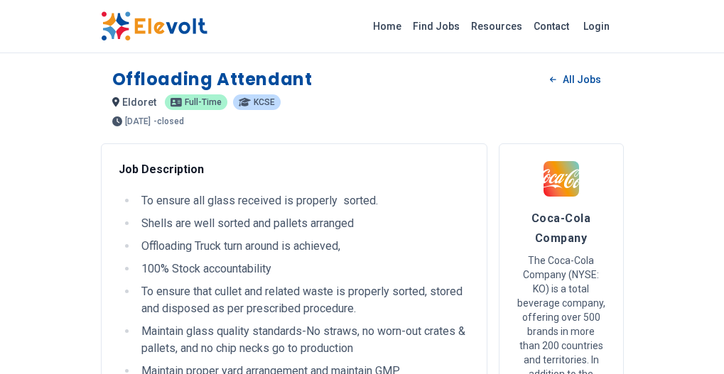  I want to click on li: Maintain glass quality standards-No straws, no worn-out crates & pallets, and no chip necks go to..., so click(303, 340).